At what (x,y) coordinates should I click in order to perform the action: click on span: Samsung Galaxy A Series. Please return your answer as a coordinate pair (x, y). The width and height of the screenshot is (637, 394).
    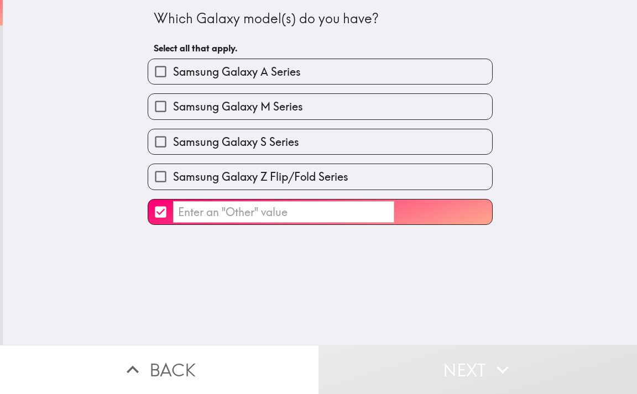
    Looking at the image, I should click on (237, 72).